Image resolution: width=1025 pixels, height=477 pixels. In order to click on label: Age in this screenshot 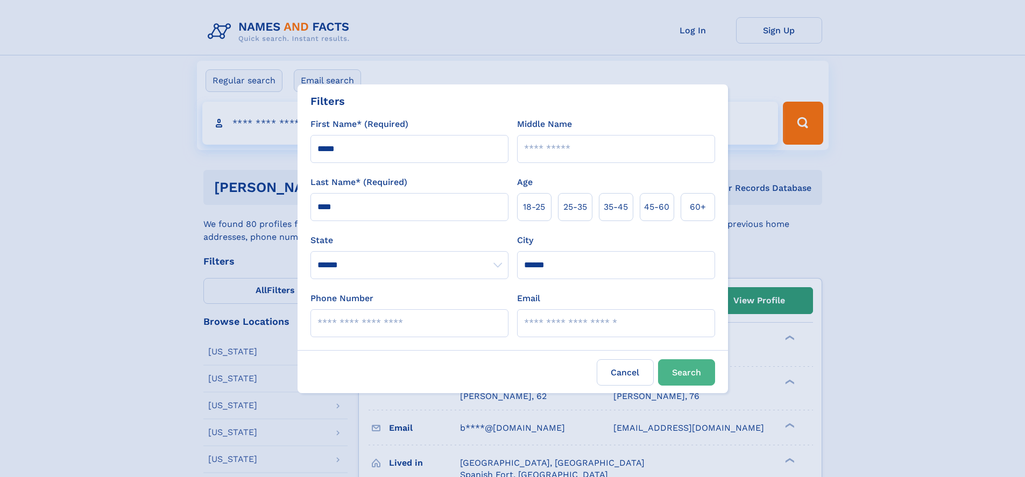, I will do `click(524, 182)`.